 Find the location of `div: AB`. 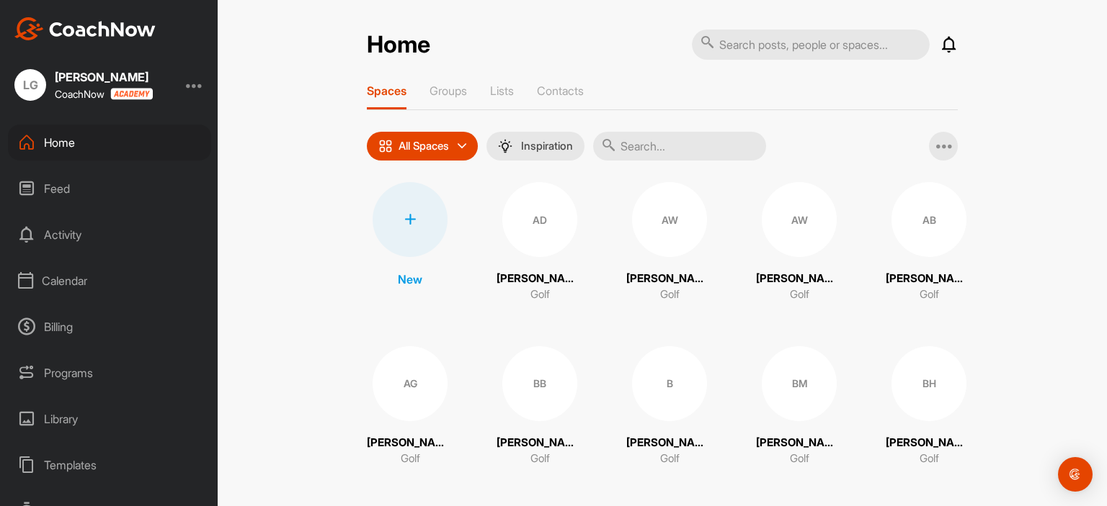

div: AB is located at coordinates (929, 220).